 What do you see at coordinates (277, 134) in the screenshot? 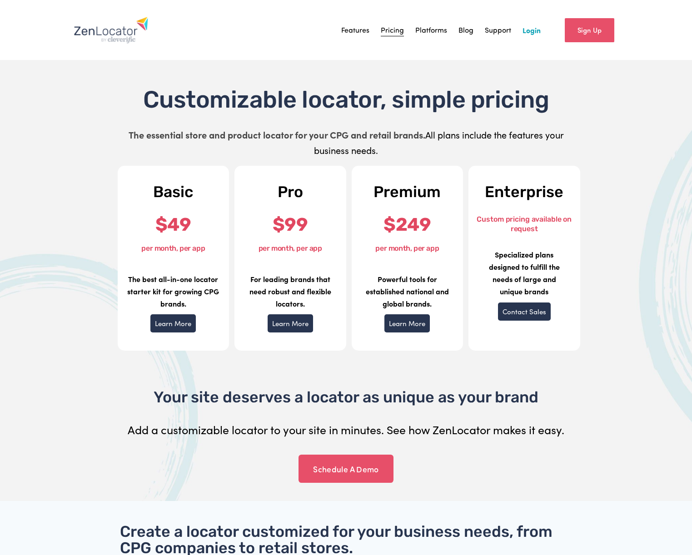
I see `strong: The essential store and product locator for your CPG and retail brands.` at bounding box center [277, 134].